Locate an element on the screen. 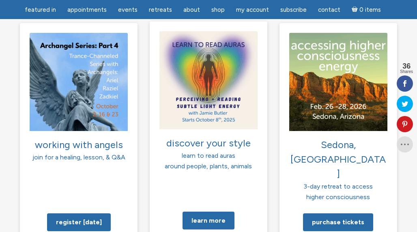 Image resolution: width=417 pixels, height=232 pixels. a: My Account is located at coordinates (252, 10).